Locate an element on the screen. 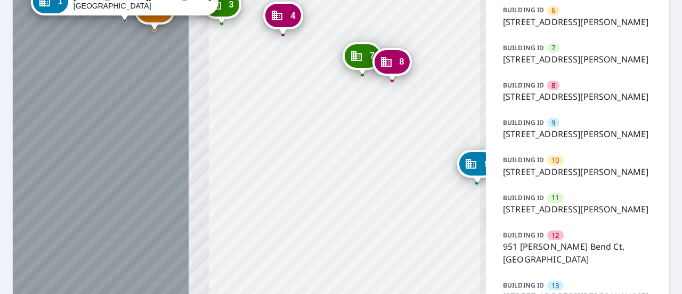 The width and height of the screenshot is (682, 294). div: Dropped pin, building 9, Commercial property, 939 Hanna Bend Ct Manchester, MO 63021 is located at coordinates (477, 166).